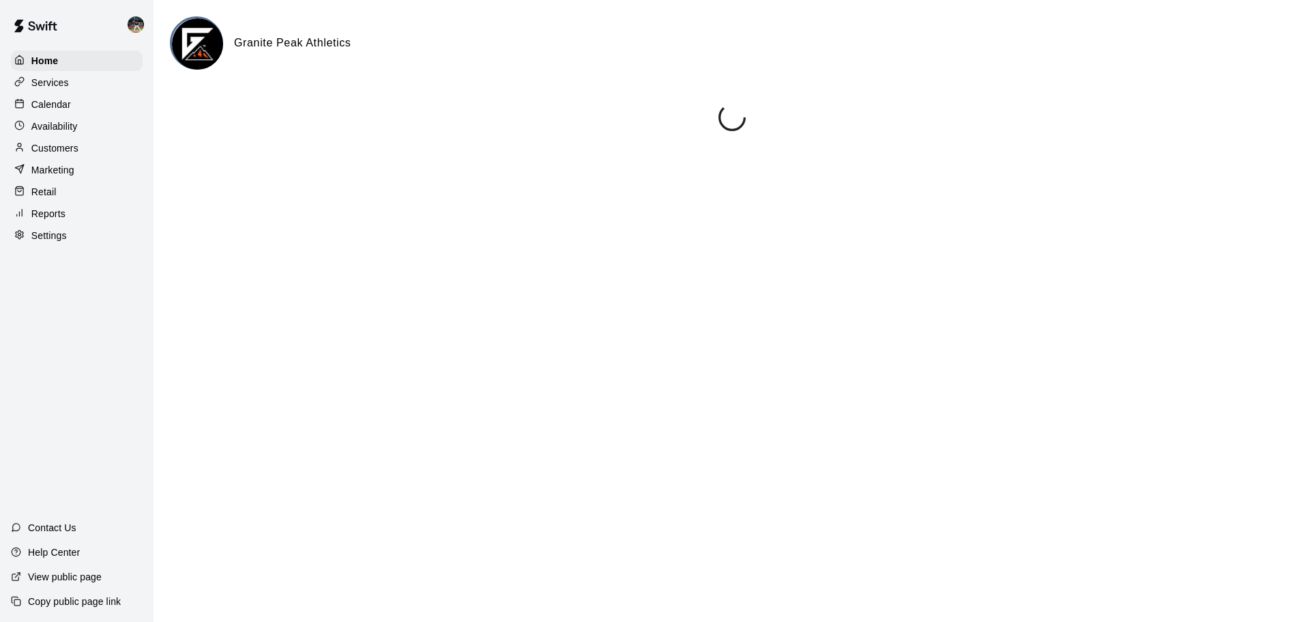  Describe the element at coordinates (48, 214) in the screenshot. I see `p: Reports` at that location.